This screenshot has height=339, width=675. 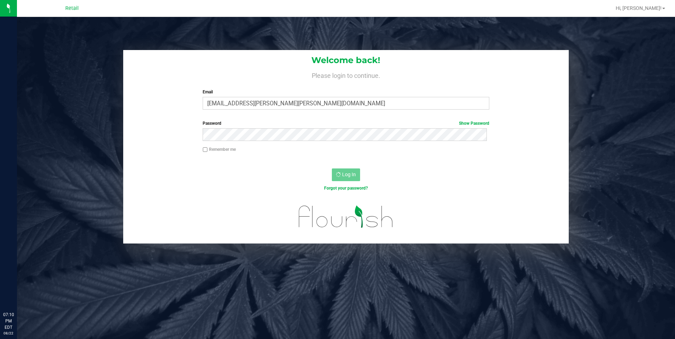 What do you see at coordinates (346, 175) in the screenshot?
I see `button: Log In` at bounding box center [346, 175].